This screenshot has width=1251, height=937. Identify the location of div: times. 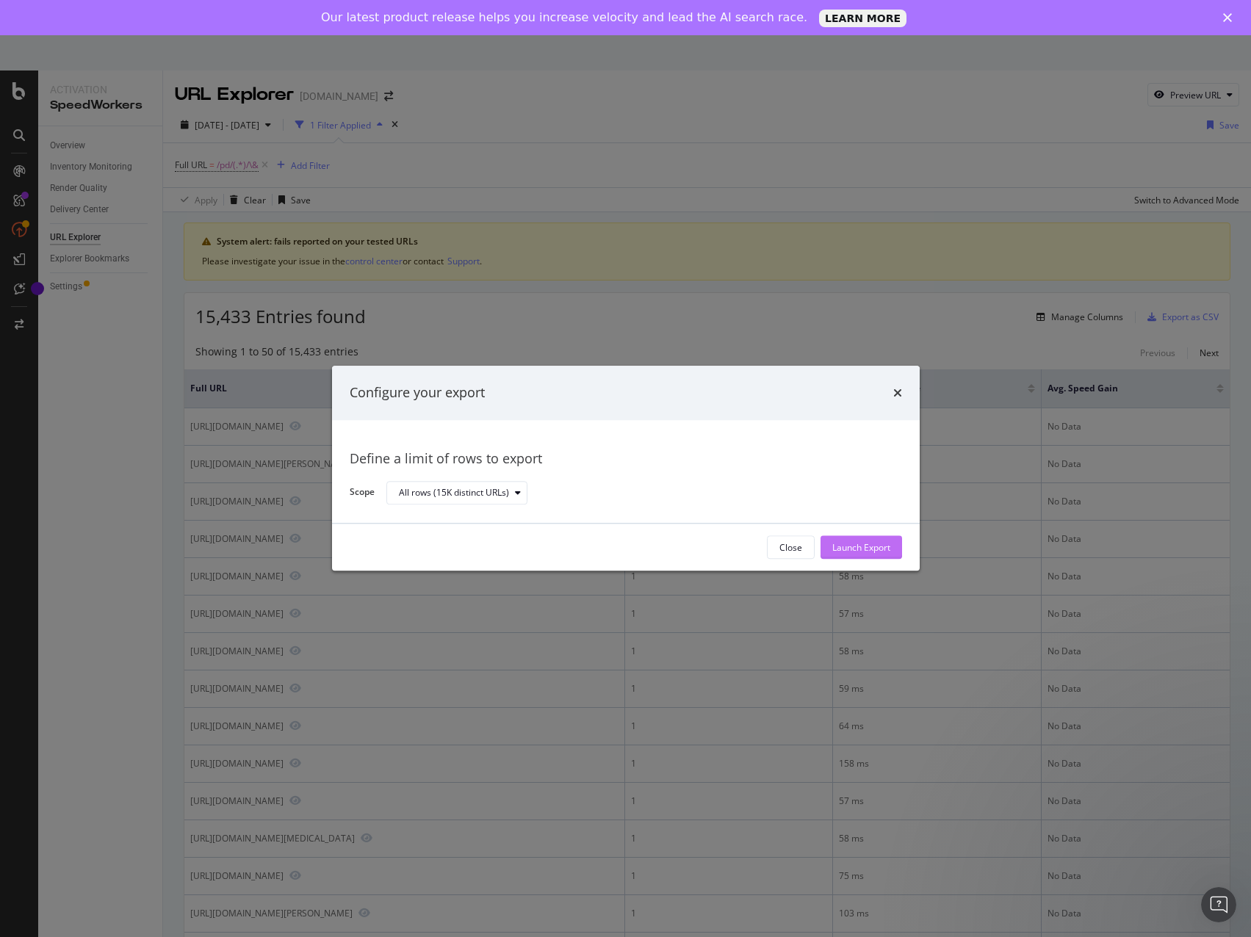
(897, 393).